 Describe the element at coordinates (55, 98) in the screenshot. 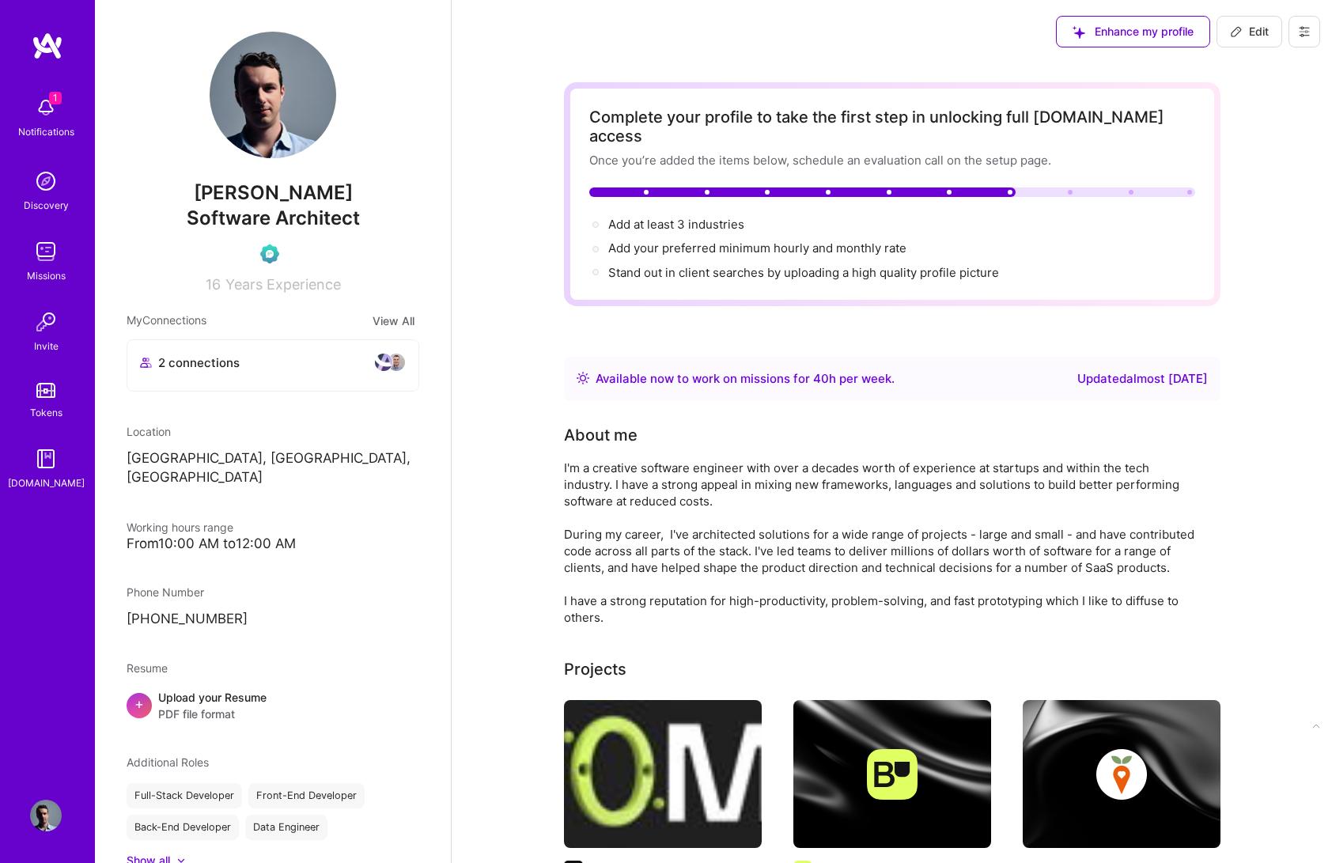

I see `span: 1` at that location.